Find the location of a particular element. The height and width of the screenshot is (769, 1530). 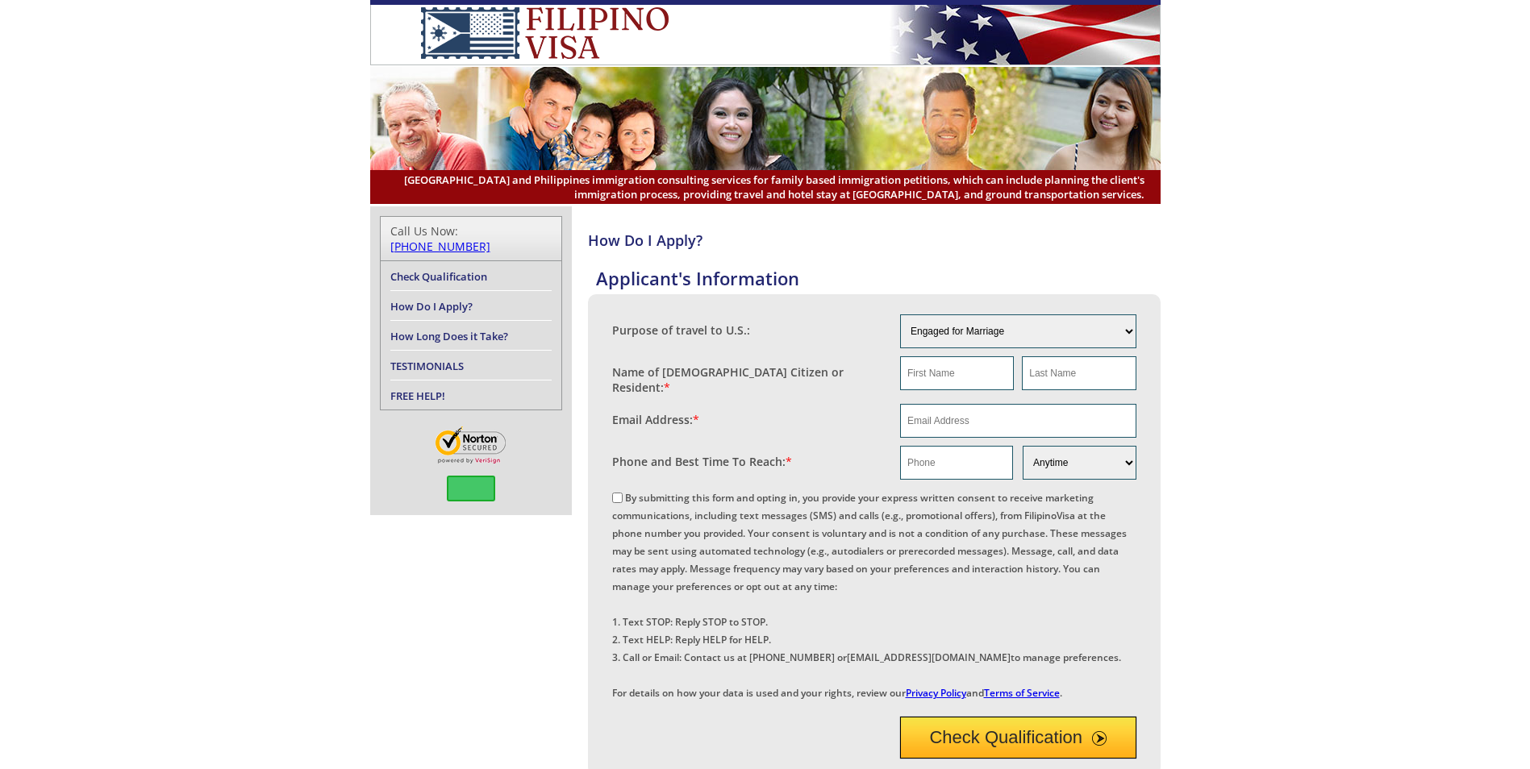

label: Phone and Best Time To Reach: is located at coordinates (702, 461).